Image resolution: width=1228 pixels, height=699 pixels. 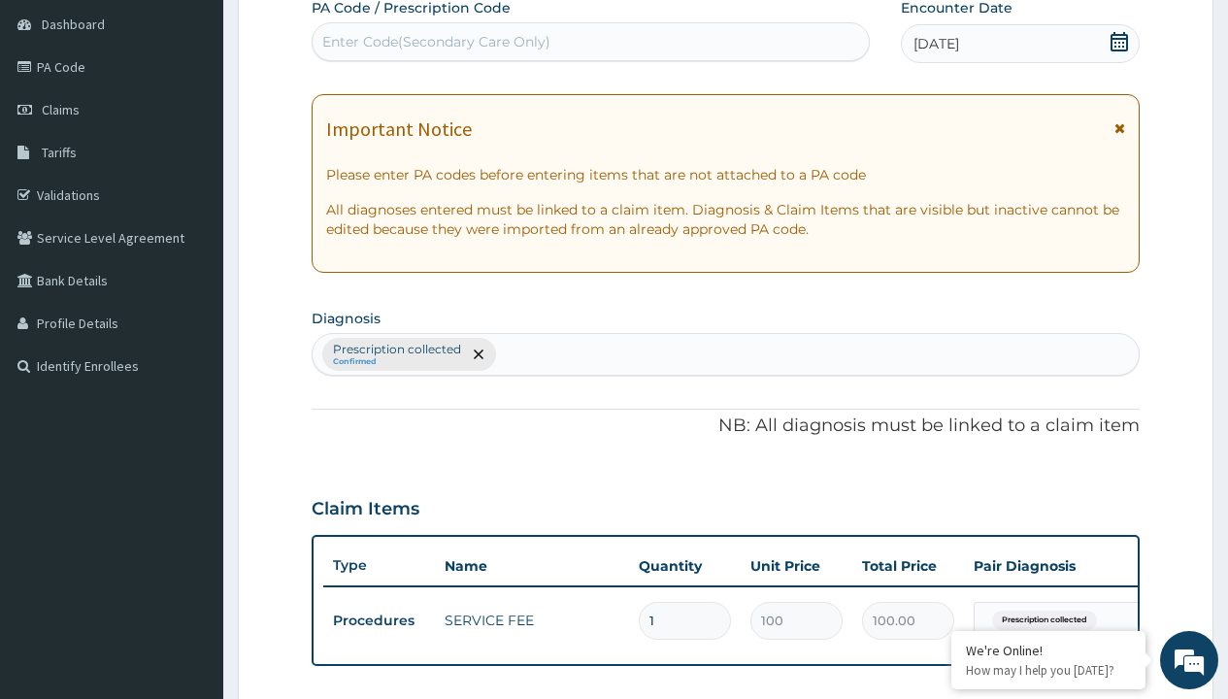 What do you see at coordinates (378, 620) in the screenshot?
I see `td: Procedures` at bounding box center [378, 620].